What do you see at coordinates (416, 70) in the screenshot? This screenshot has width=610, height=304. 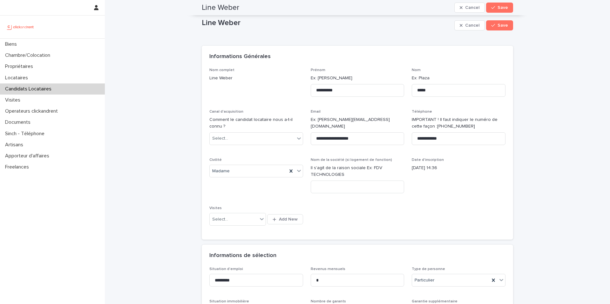 I see `span: Nom` at bounding box center [416, 70].